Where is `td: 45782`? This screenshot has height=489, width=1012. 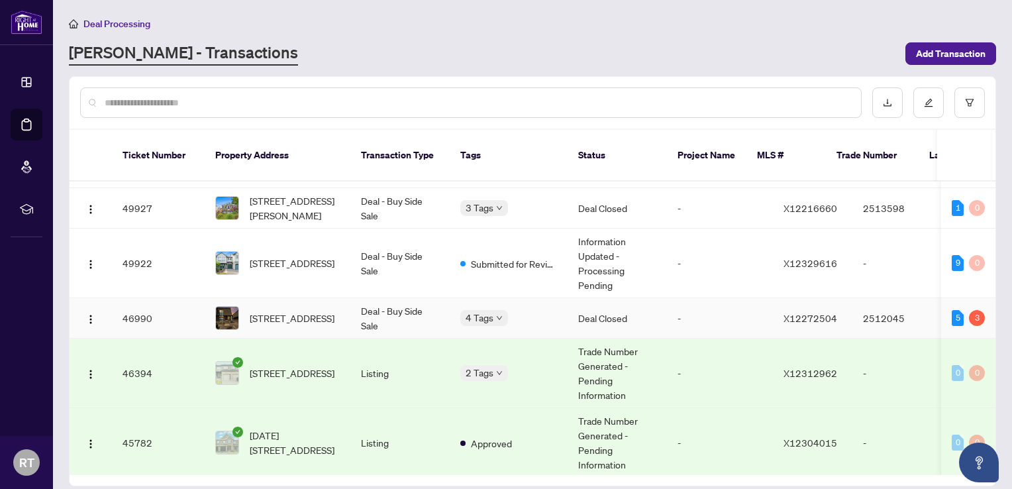 td: 45782 is located at coordinates (158, 443).